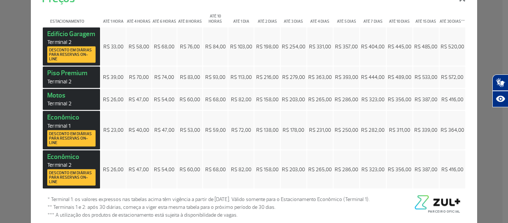  I want to click on th: Até 10 horas, so click(215, 17).